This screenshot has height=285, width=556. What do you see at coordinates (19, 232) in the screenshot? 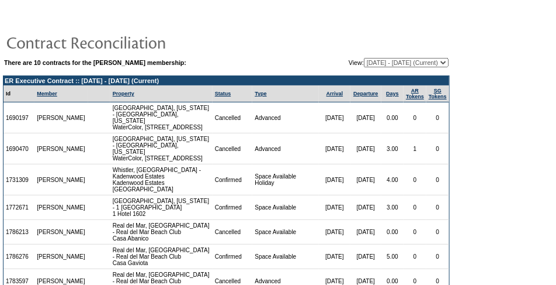
I see `td: 1786213` at bounding box center [19, 232].